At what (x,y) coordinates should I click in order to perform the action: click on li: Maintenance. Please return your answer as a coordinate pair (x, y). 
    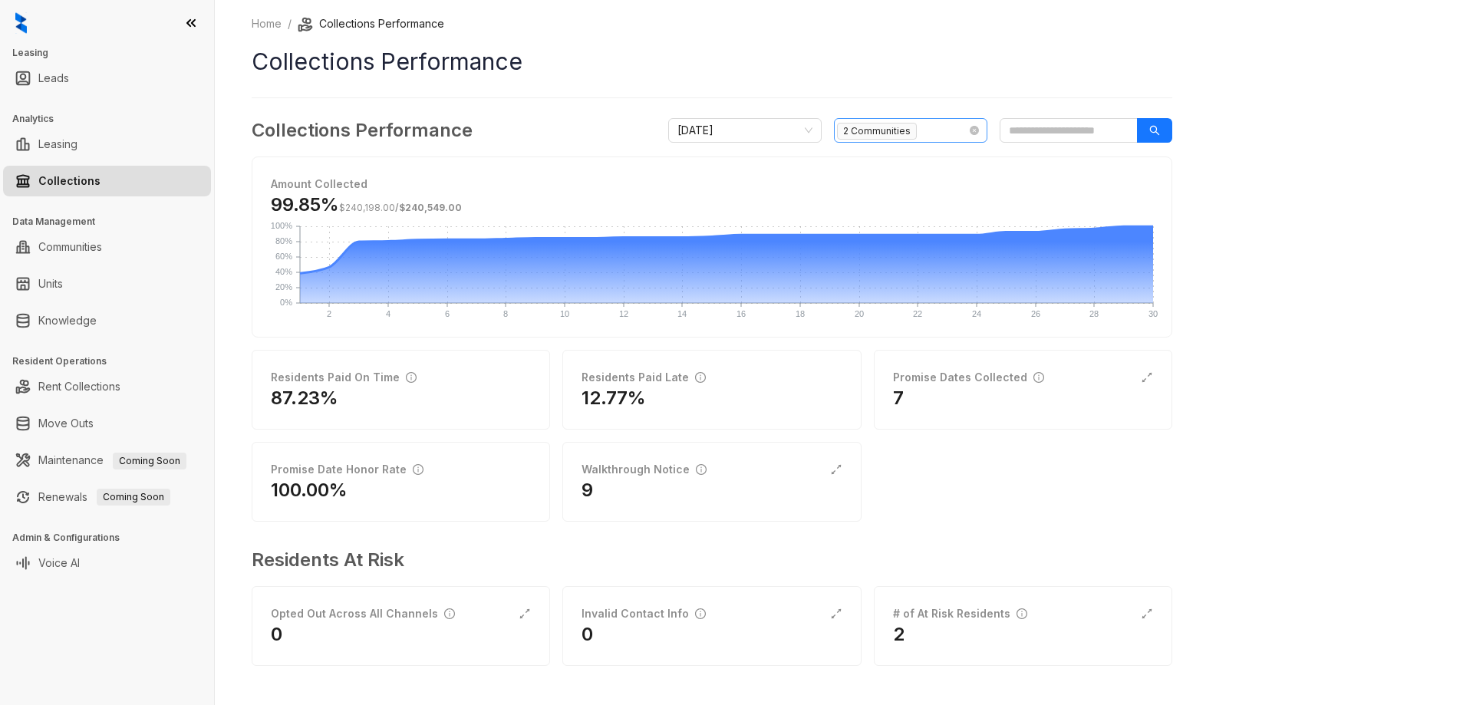
    Looking at the image, I should click on (107, 460).